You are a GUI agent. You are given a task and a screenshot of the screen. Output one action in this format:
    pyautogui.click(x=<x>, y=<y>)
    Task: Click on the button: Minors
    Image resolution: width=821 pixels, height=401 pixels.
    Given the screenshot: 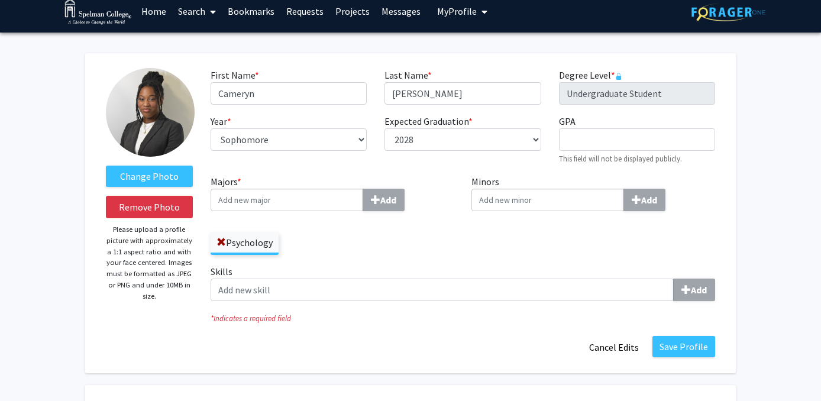 What is the action you would take?
    pyautogui.click(x=644, y=200)
    